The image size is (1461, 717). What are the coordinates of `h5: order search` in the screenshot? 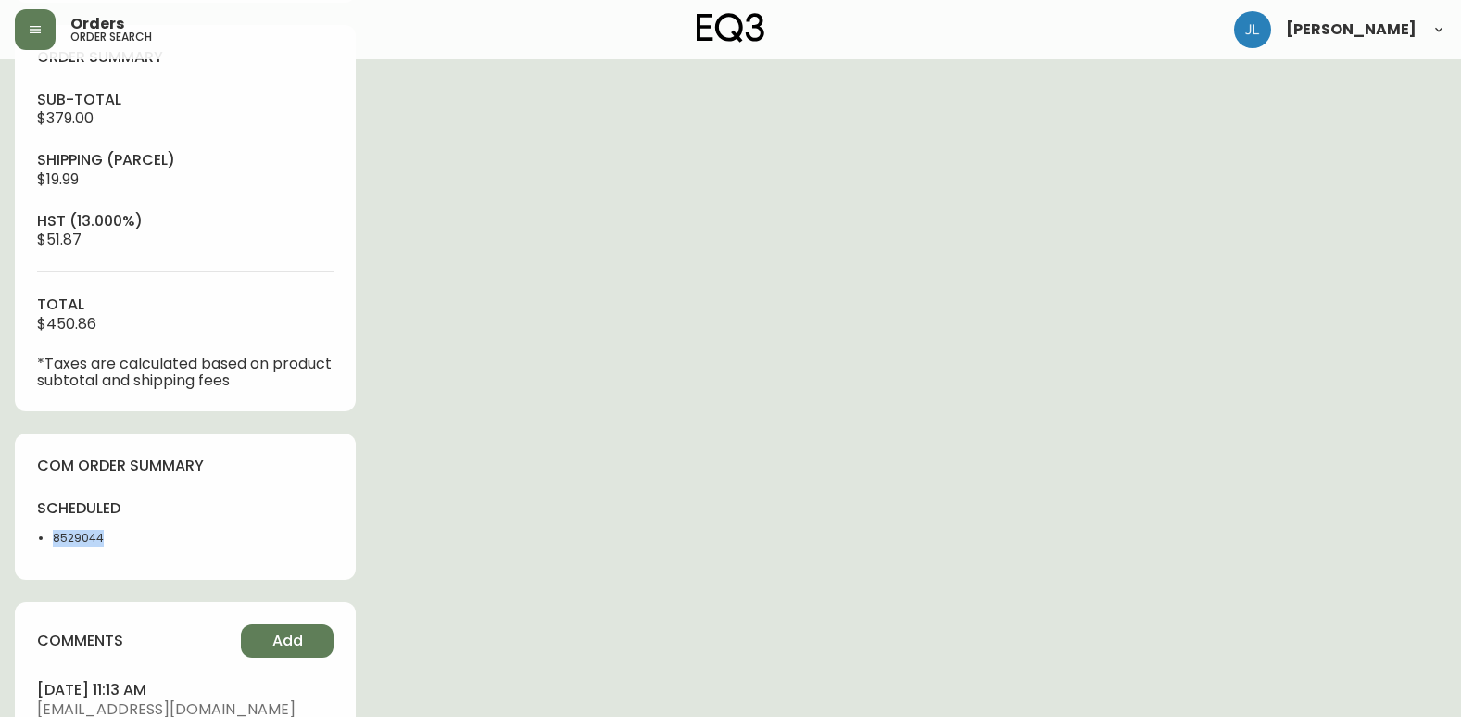 It's located at (111, 37).